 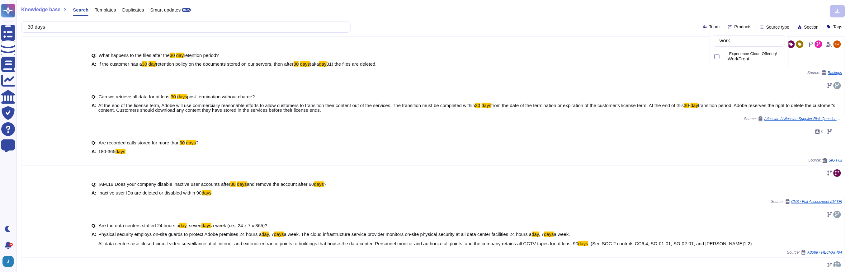 What do you see at coordinates (139, 225) in the screenshot?
I see `span: Are the data centers staffed 24 hours a` at bounding box center [139, 225].